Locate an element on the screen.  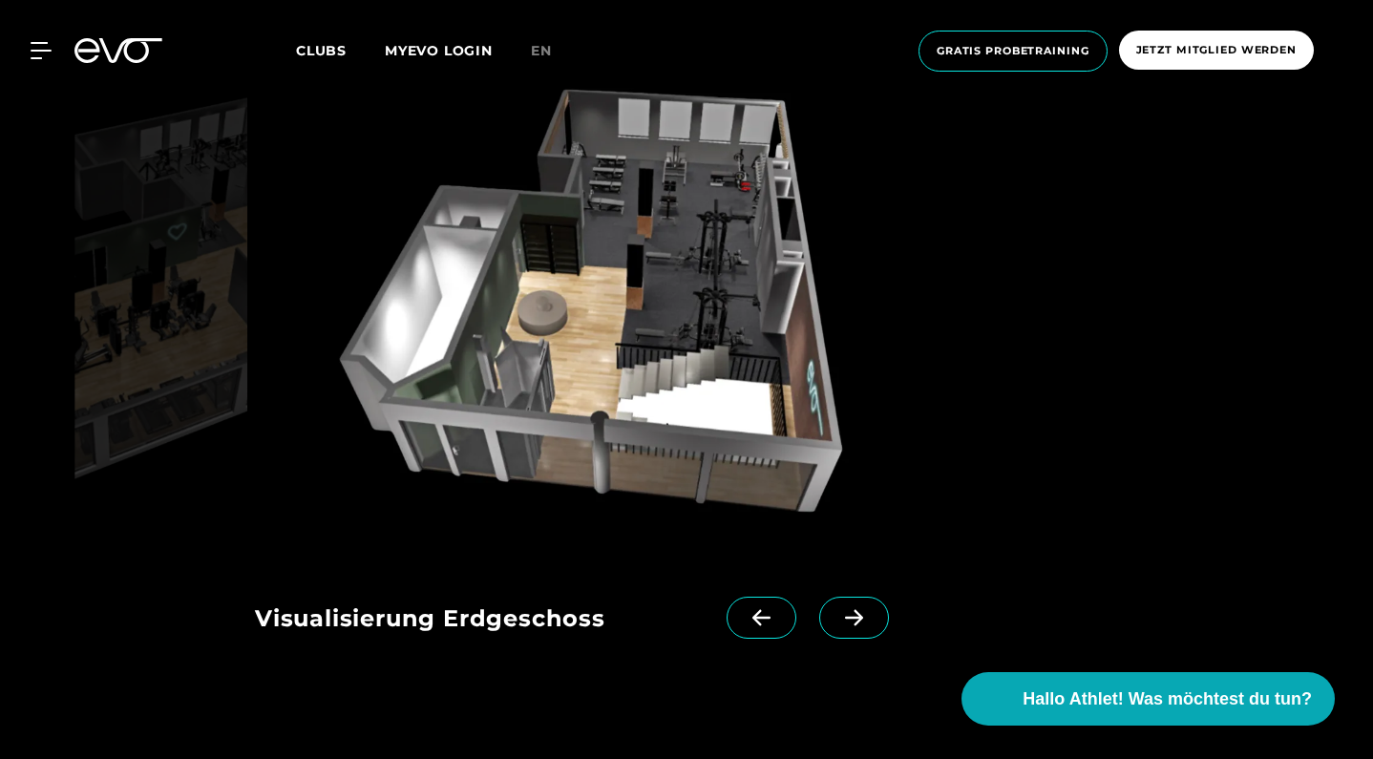
span: Gratis Probetraining is located at coordinates (1013, 51).